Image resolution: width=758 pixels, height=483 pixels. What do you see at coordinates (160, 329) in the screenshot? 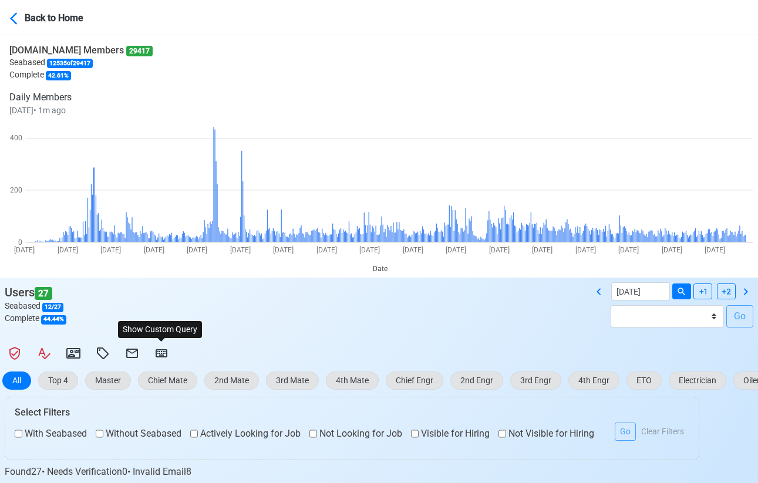
I see `div: Show Custom Query` at bounding box center [160, 329].